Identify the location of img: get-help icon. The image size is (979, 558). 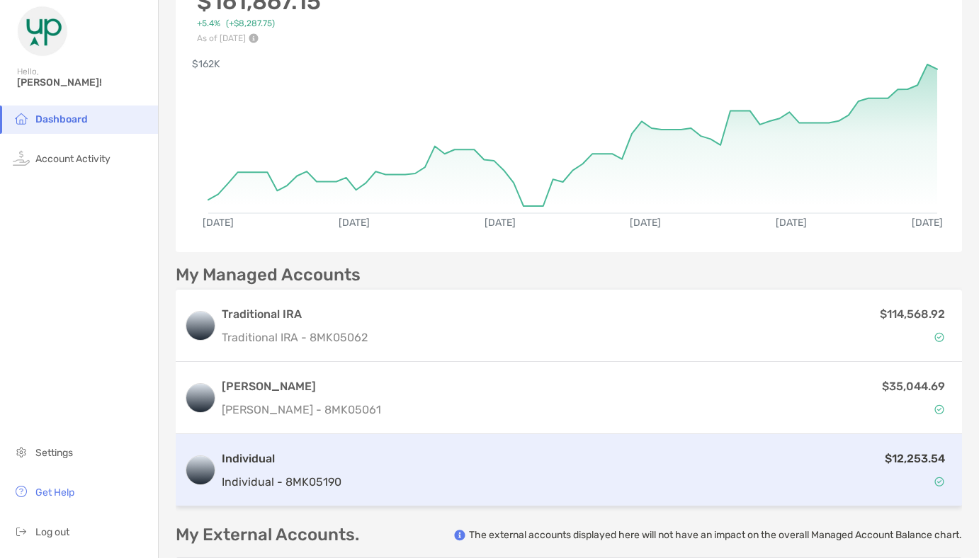
(21, 492).